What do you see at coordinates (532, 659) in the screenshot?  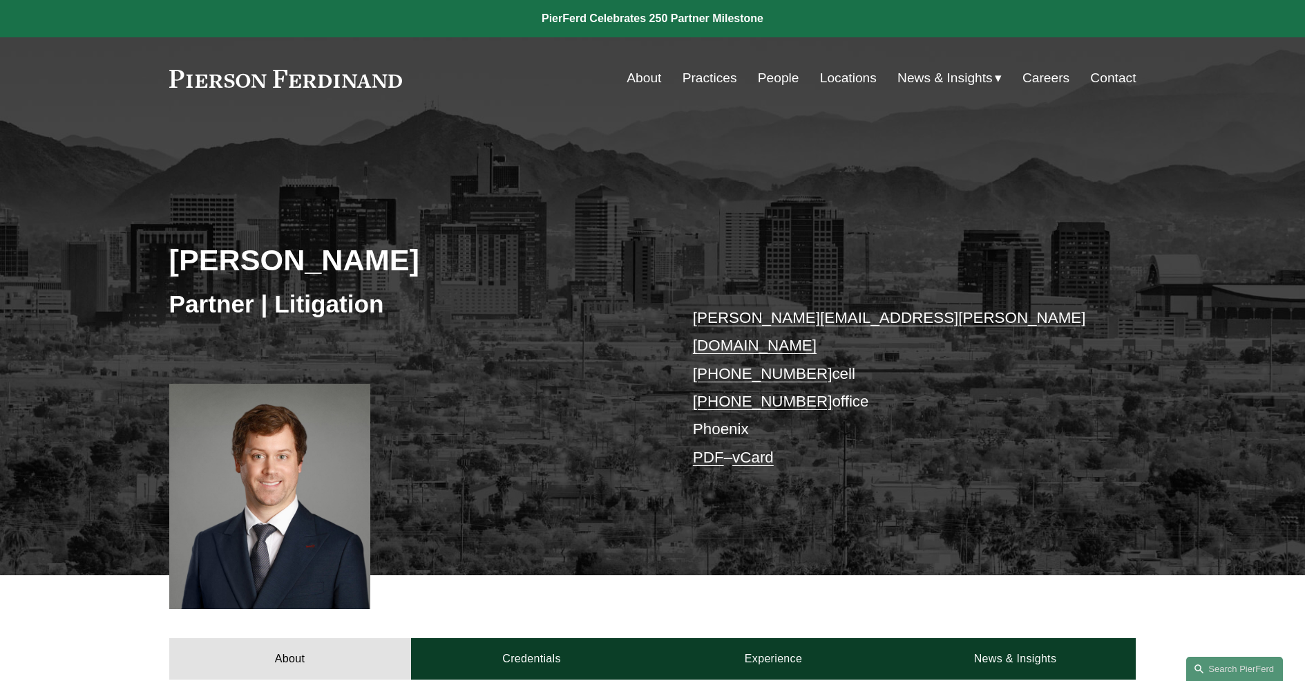 I see `a: Credentials` at bounding box center [532, 659].